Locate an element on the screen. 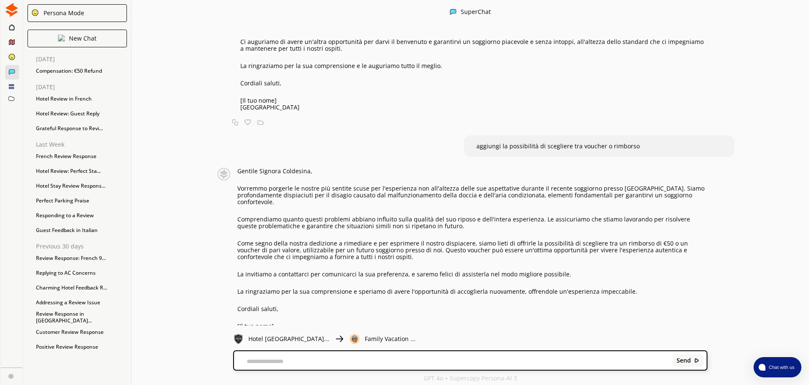 The image size is (809, 385). p: Vorremmo porgerle le nostre più sentite scuse per l'esperienza non all'altezza delle sue aspettat... is located at coordinates (472, 195).